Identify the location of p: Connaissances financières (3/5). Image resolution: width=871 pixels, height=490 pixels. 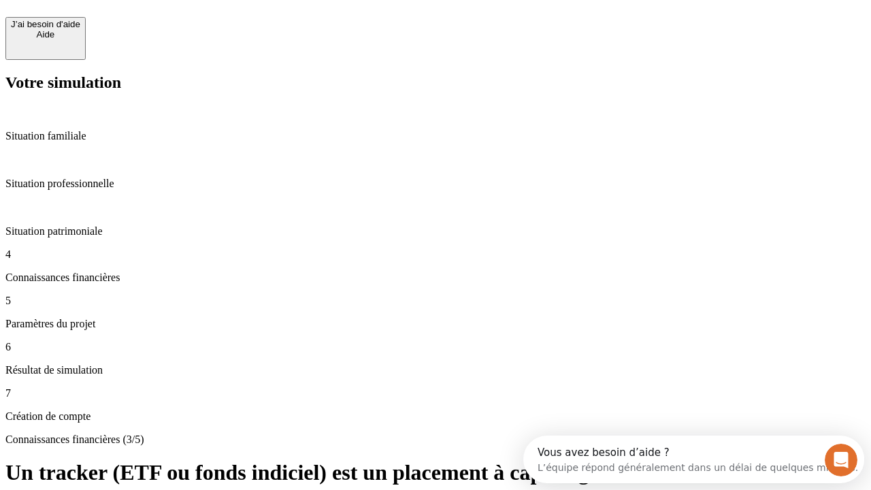
(435, 439).